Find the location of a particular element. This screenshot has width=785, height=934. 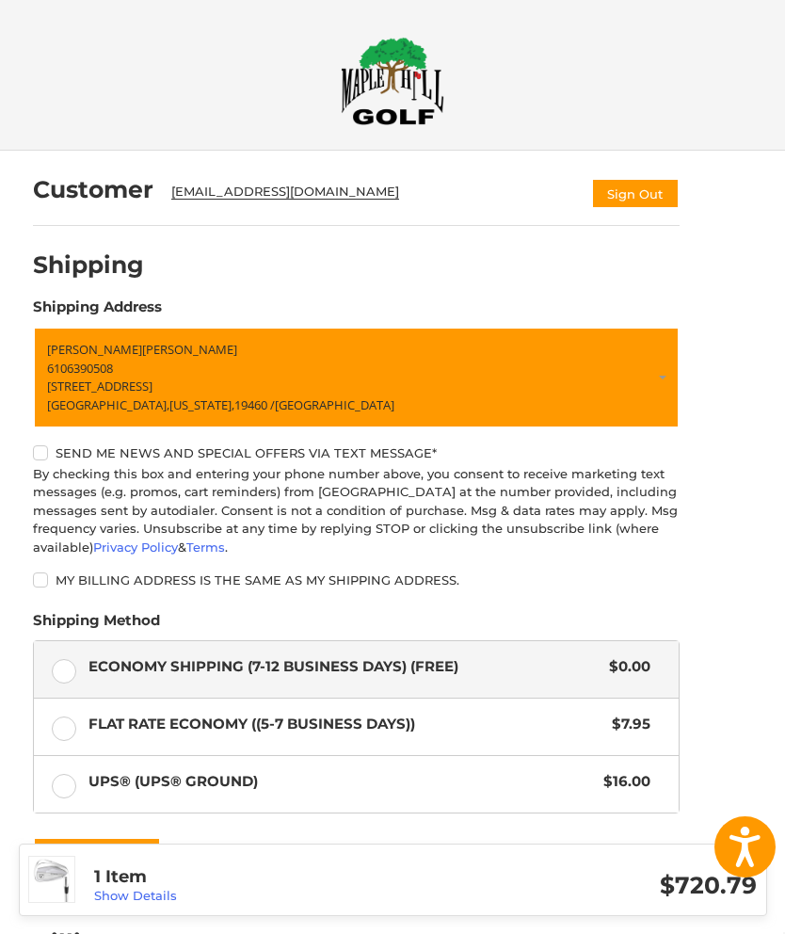

span: $7.95 is located at coordinates (627, 724).